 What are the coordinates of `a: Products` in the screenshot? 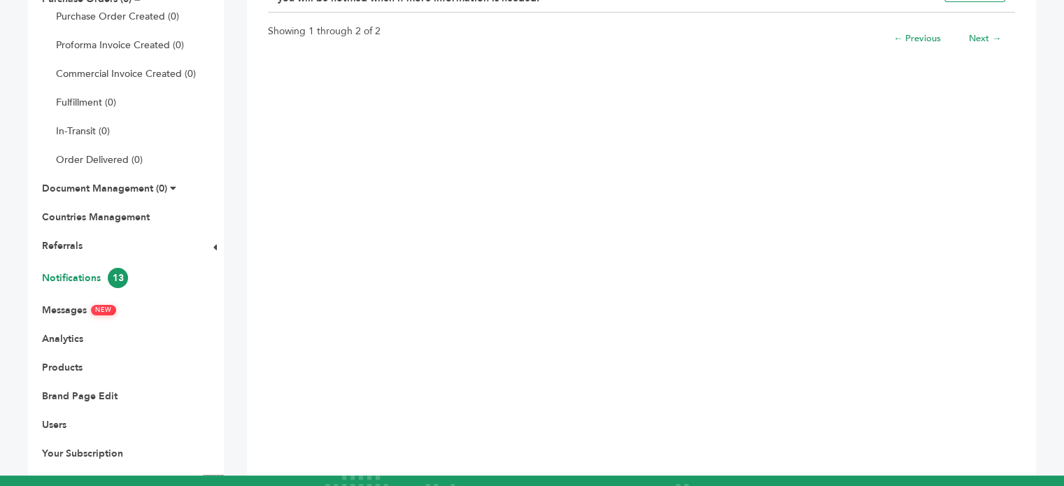 It's located at (62, 367).